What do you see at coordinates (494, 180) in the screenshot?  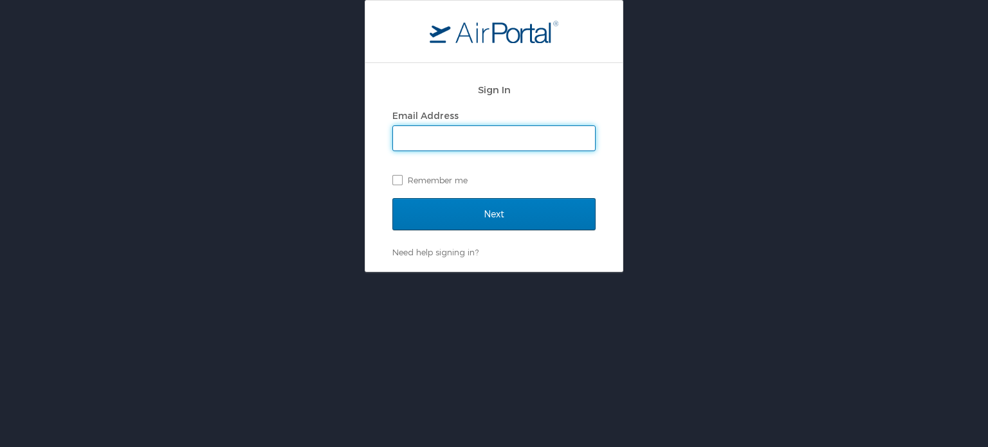 I see `label: Remember me` at bounding box center [494, 180].